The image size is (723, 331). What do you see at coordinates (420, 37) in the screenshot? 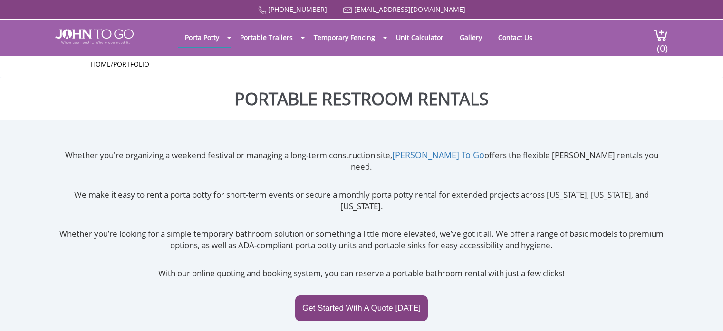
I see `a: Unit Calculator` at bounding box center [420, 37].